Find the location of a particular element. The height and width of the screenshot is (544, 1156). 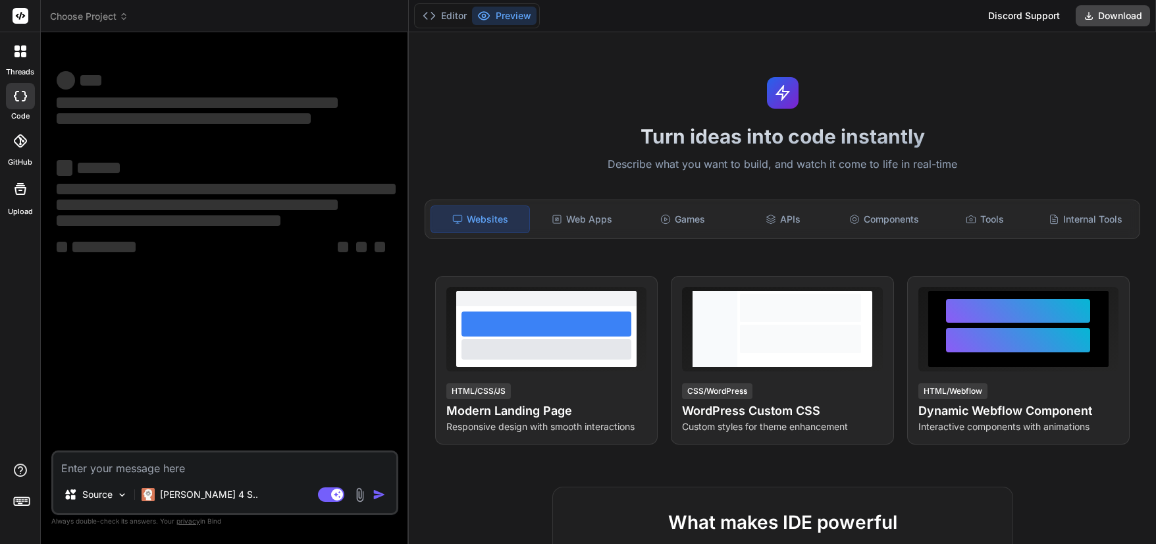

label: GitHub is located at coordinates (20, 162).